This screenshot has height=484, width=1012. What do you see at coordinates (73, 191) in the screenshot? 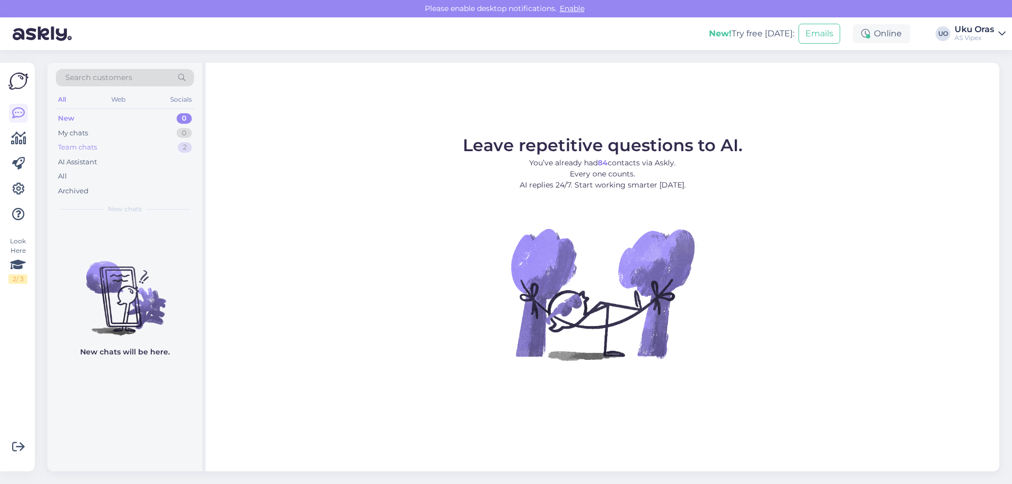
I see `div: Archived` at bounding box center [73, 191].